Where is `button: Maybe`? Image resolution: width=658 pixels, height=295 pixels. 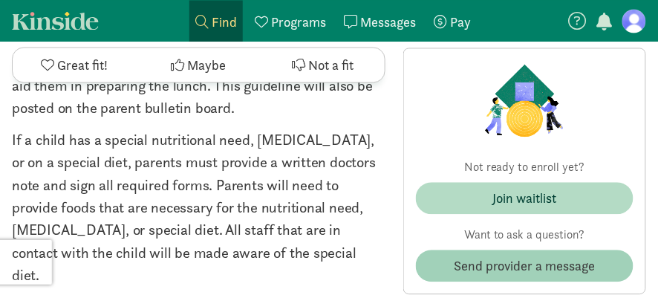
button: Maybe is located at coordinates (198, 65).